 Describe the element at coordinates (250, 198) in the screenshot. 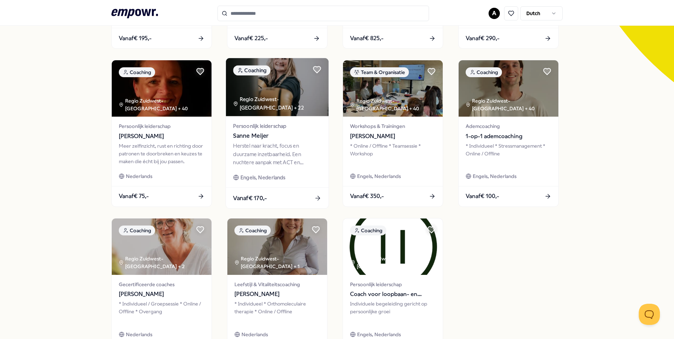

I see `span: Vanaf € 170,-` at that location.